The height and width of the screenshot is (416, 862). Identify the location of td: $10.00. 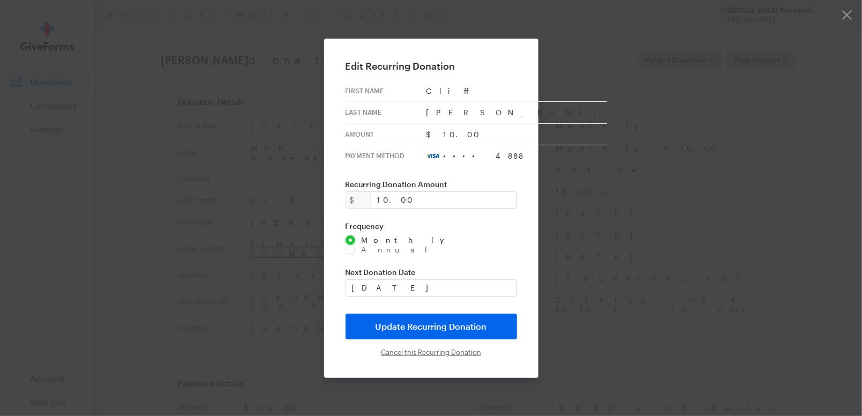
(517, 134).